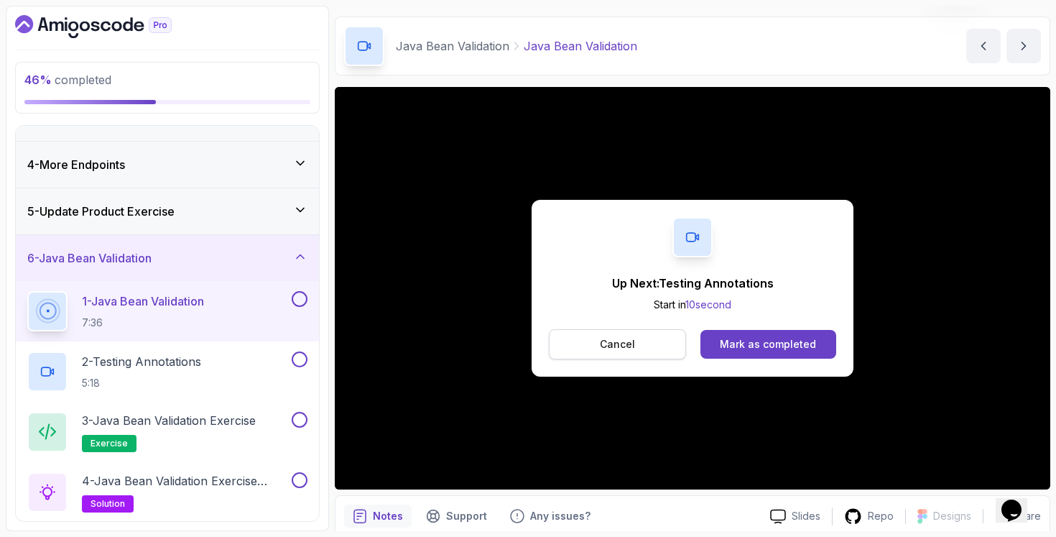  What do you see at coordinates (708, 304) in the screenshot?
I see `span: 10 second` at bounding box center [708, 304].